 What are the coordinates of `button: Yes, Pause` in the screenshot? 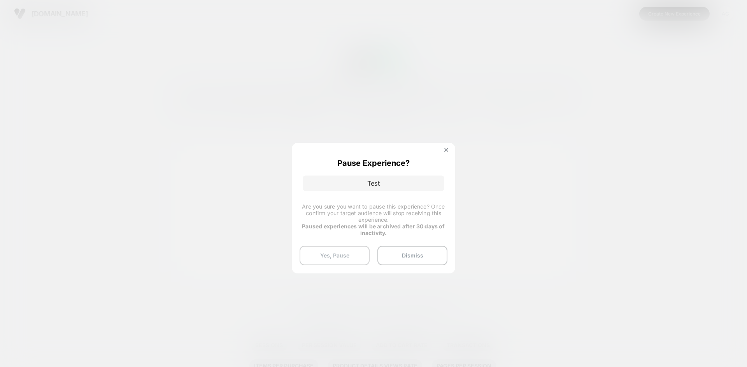 It's located at (334, 256).